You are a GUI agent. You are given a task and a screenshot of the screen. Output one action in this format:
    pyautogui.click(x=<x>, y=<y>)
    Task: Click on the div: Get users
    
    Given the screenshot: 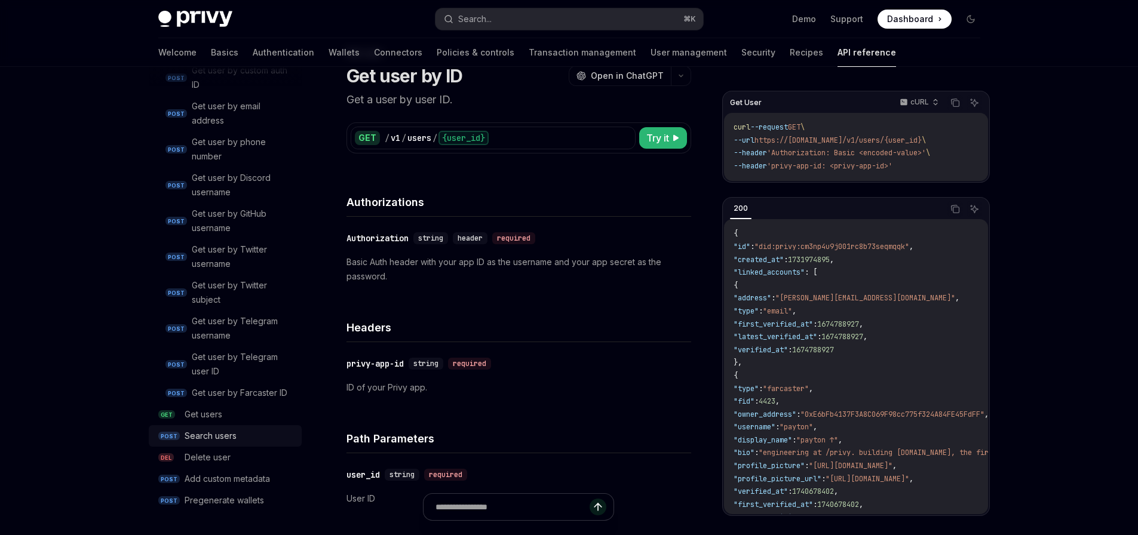 What is the action you would take?
    pyautogui.click(x=203, y=414)
    